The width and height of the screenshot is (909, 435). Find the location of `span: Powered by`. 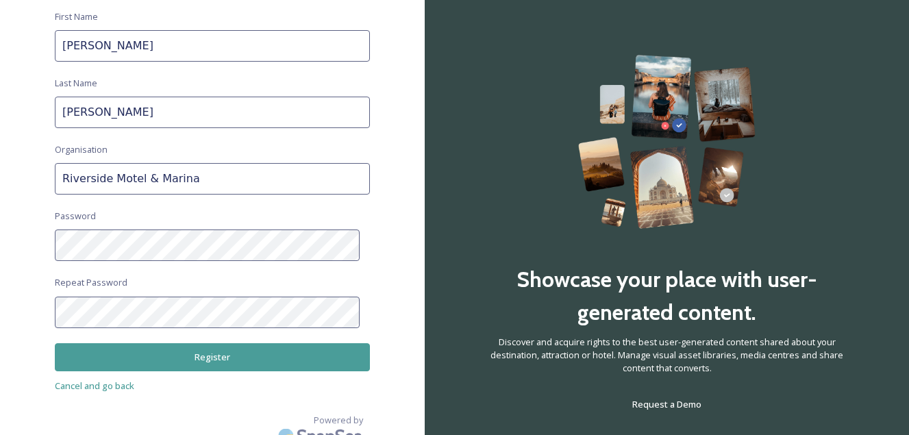

span: Powered by is located at coordinates (338, 420).